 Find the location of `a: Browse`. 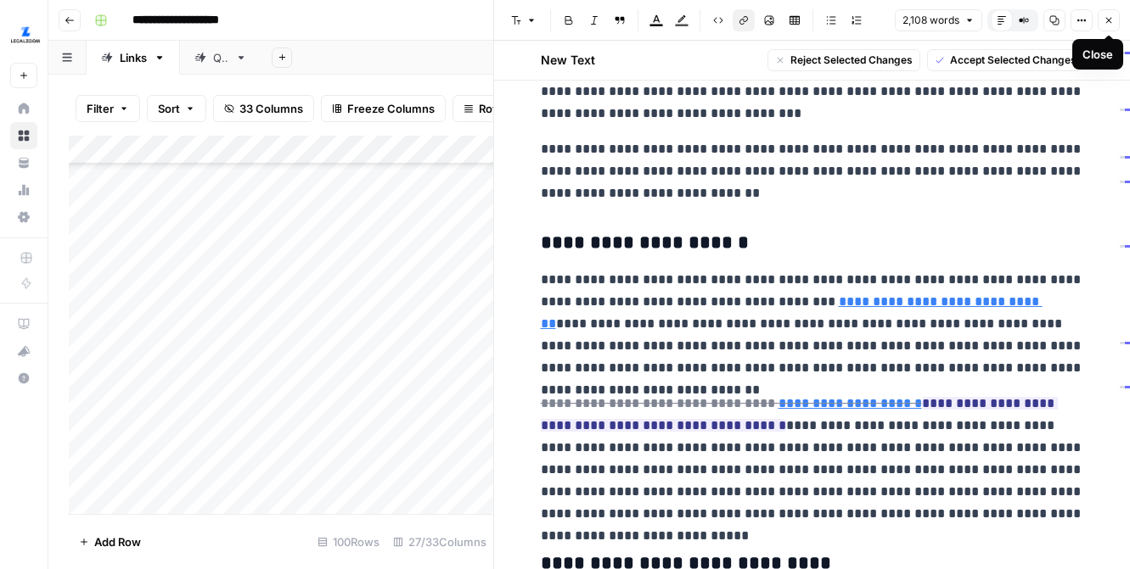

a: Browse is located at coordinates (24, 136).